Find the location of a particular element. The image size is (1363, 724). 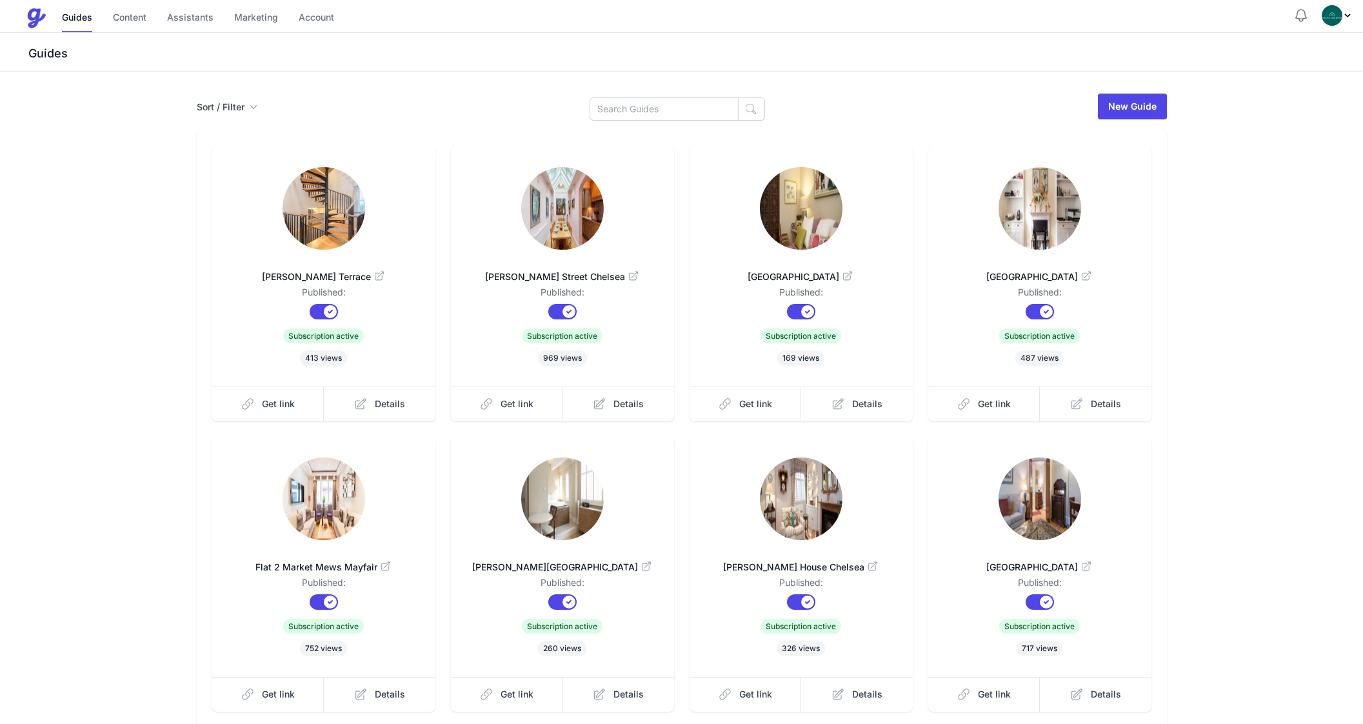

img: xcoem7jyjxpu3fgtqe3kd93uc2z7 is located at coordinates (324, 499).